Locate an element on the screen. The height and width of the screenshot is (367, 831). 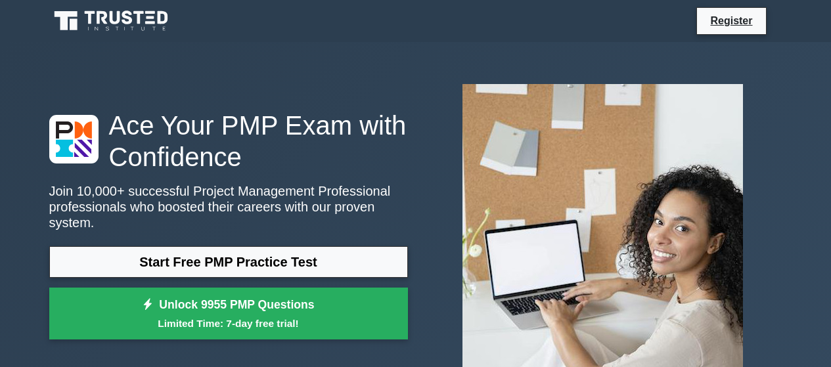
a: Register is located at coordinates (731, 20).